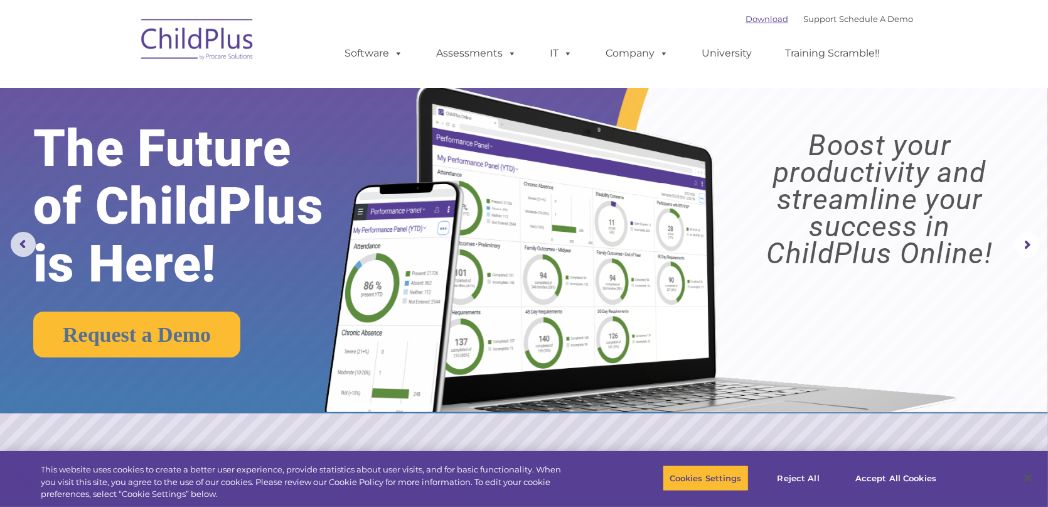 The height and width of the screenshot is (507, 1048). I want to click on a: Software, so click(374, 53).